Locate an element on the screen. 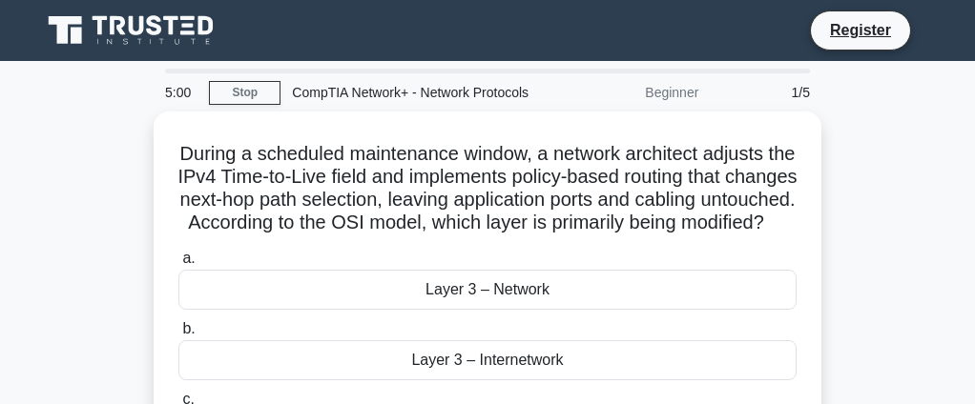  div: Layer 3 – Network is located at coordinates (487, 290).